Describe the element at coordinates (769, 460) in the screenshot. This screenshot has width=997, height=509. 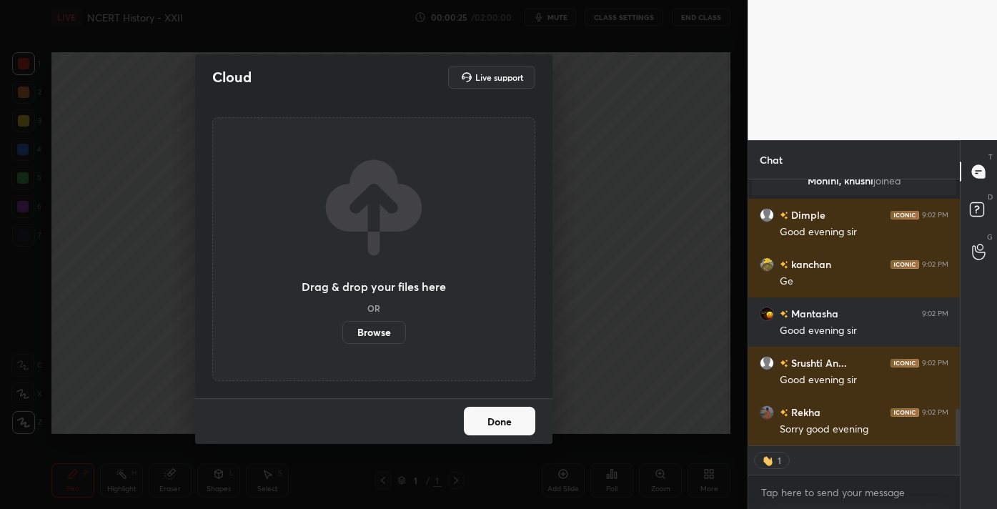
I see `img: waving_hand.png` at that location.